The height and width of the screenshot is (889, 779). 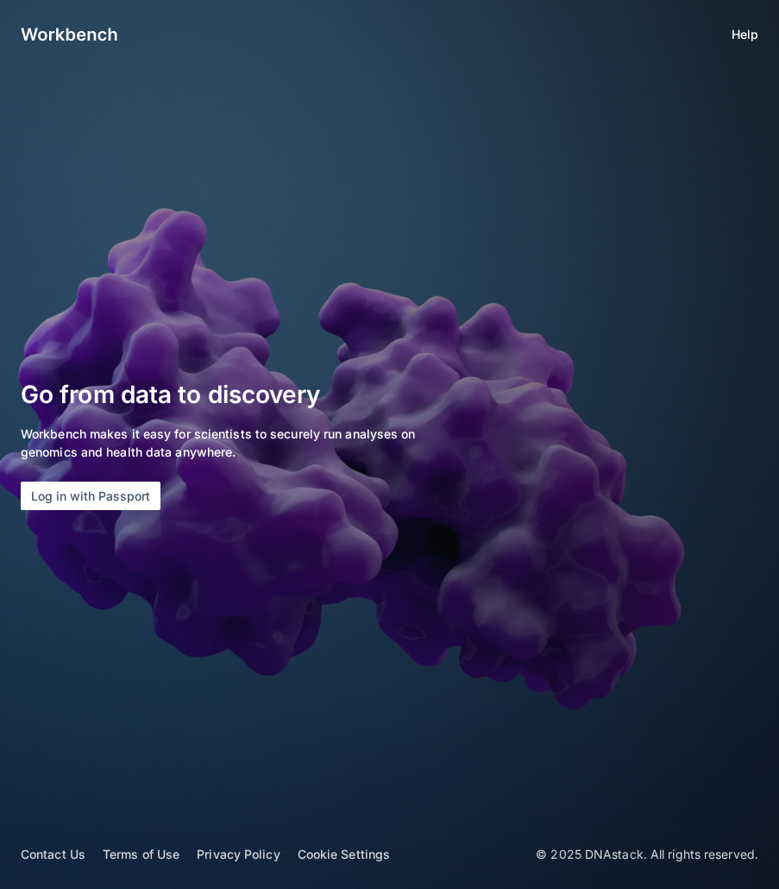 What do you see at coordinates (243, 443) in the screenshot?
I see `p: Workbench makes it easy for scientists to securely run analyses on genomics and health data anywh...` at bounding box center [243, 443].